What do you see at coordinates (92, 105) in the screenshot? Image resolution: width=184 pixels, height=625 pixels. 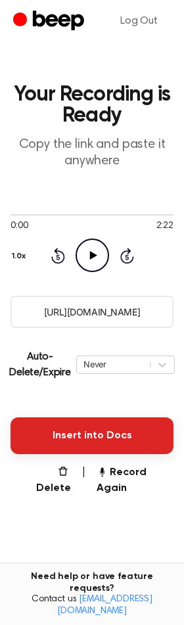 I see `h1: Your Recording is Ready` at bounding box center [92, 105].